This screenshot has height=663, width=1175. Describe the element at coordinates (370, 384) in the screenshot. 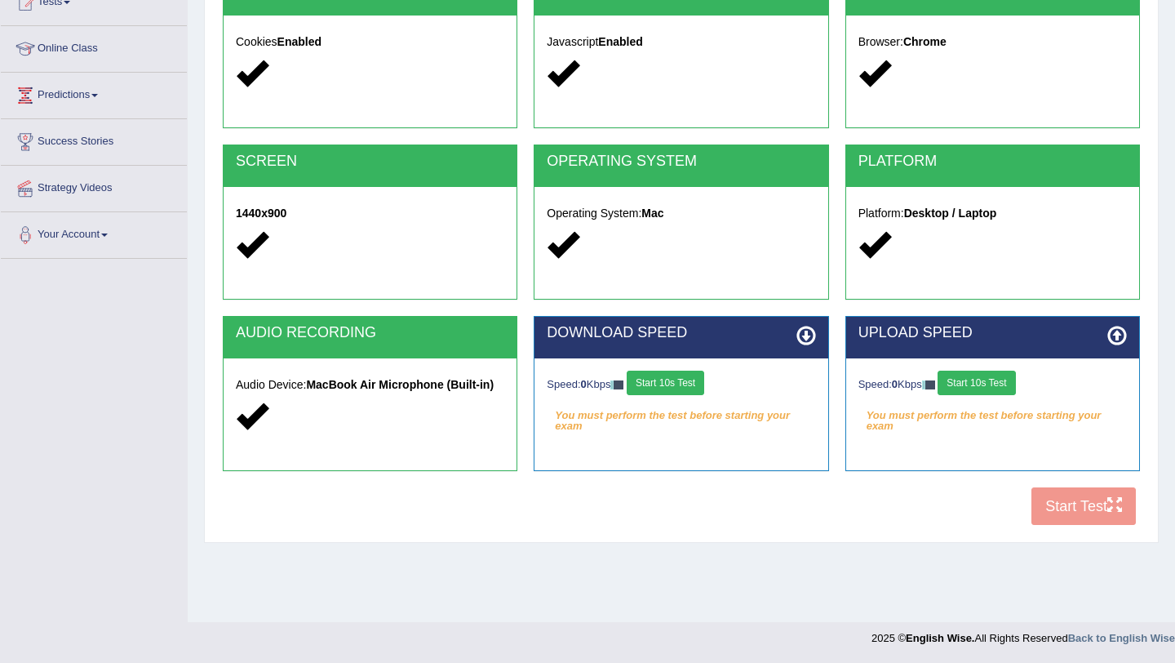

I see `h5: Audio Device:` at that location.